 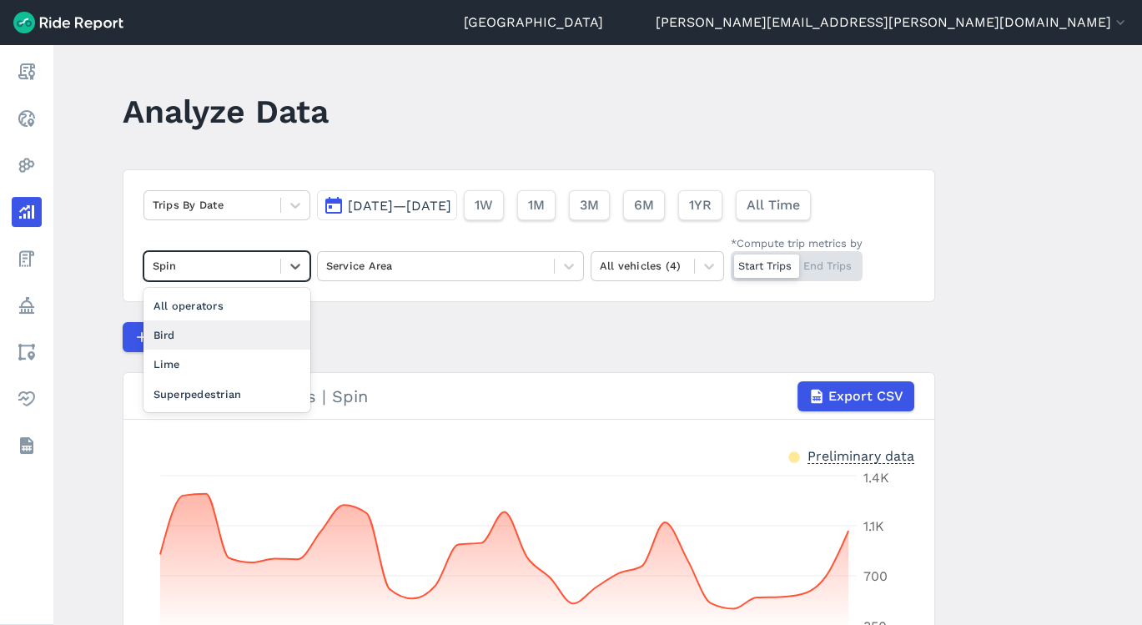 I want to click on span: All Time, so click(x=774, y=205).